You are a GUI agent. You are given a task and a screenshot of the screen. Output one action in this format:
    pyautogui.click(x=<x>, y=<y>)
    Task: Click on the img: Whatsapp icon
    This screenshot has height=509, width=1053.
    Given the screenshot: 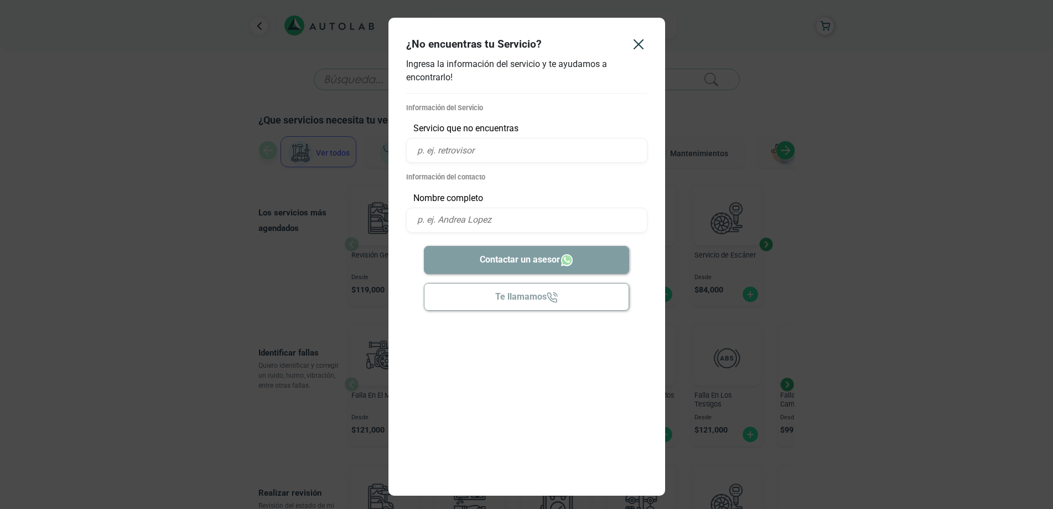 What is the action you would take?
    pyautogui.click(x=567, y=260)
    